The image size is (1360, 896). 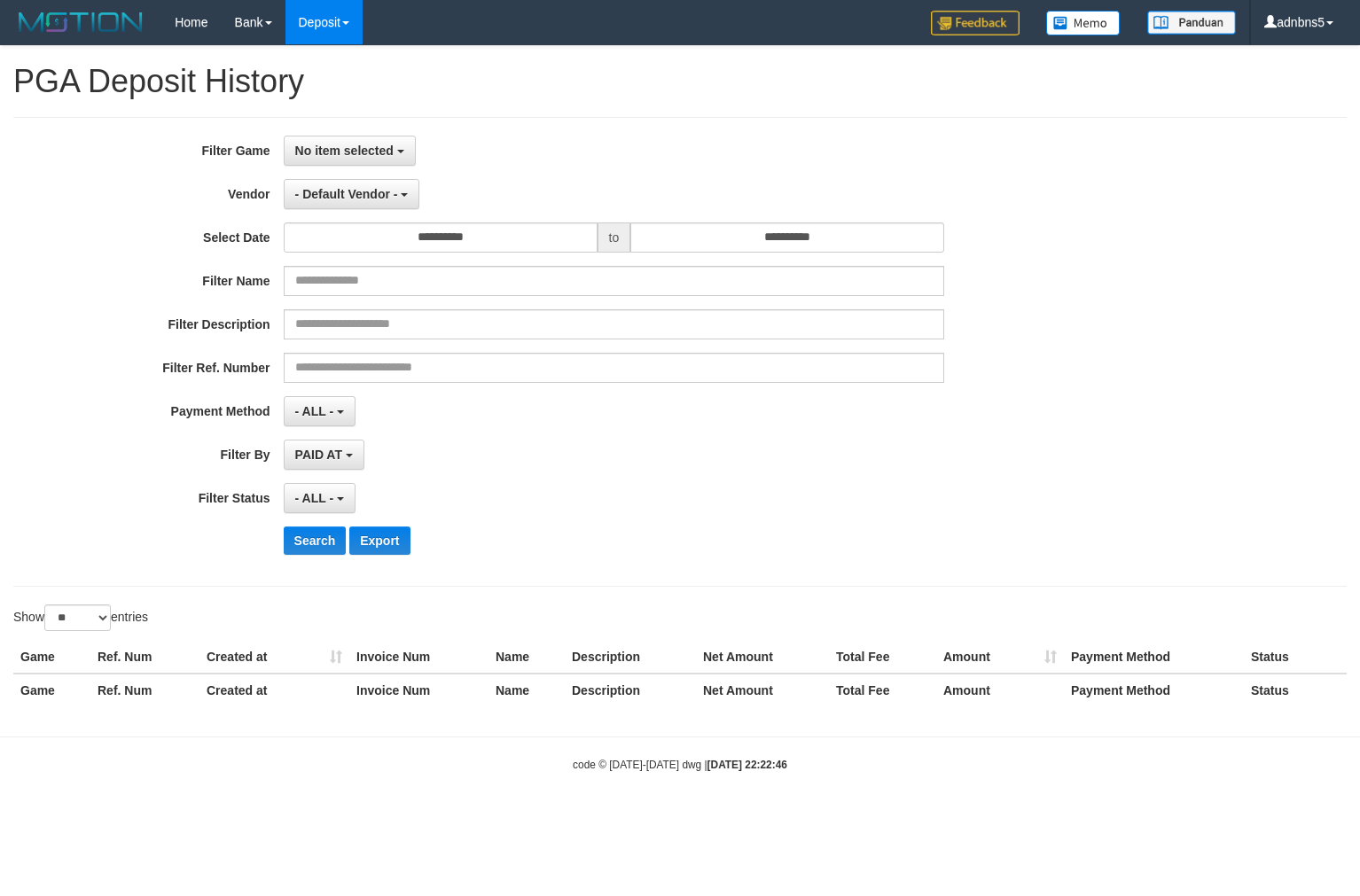 I want to click on span: to, so click(x=614, y=237).